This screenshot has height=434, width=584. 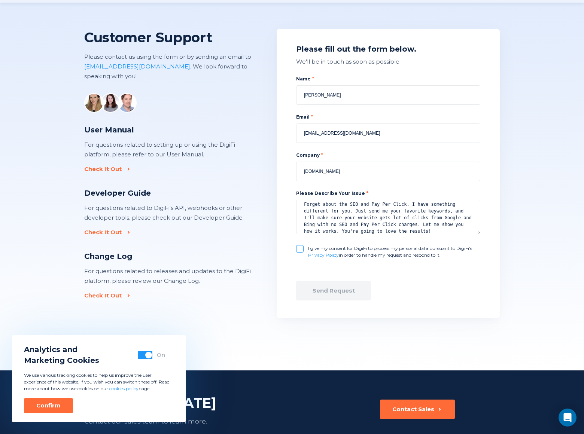 I want to click on a: cookies policy, so click(x=124, y=388).